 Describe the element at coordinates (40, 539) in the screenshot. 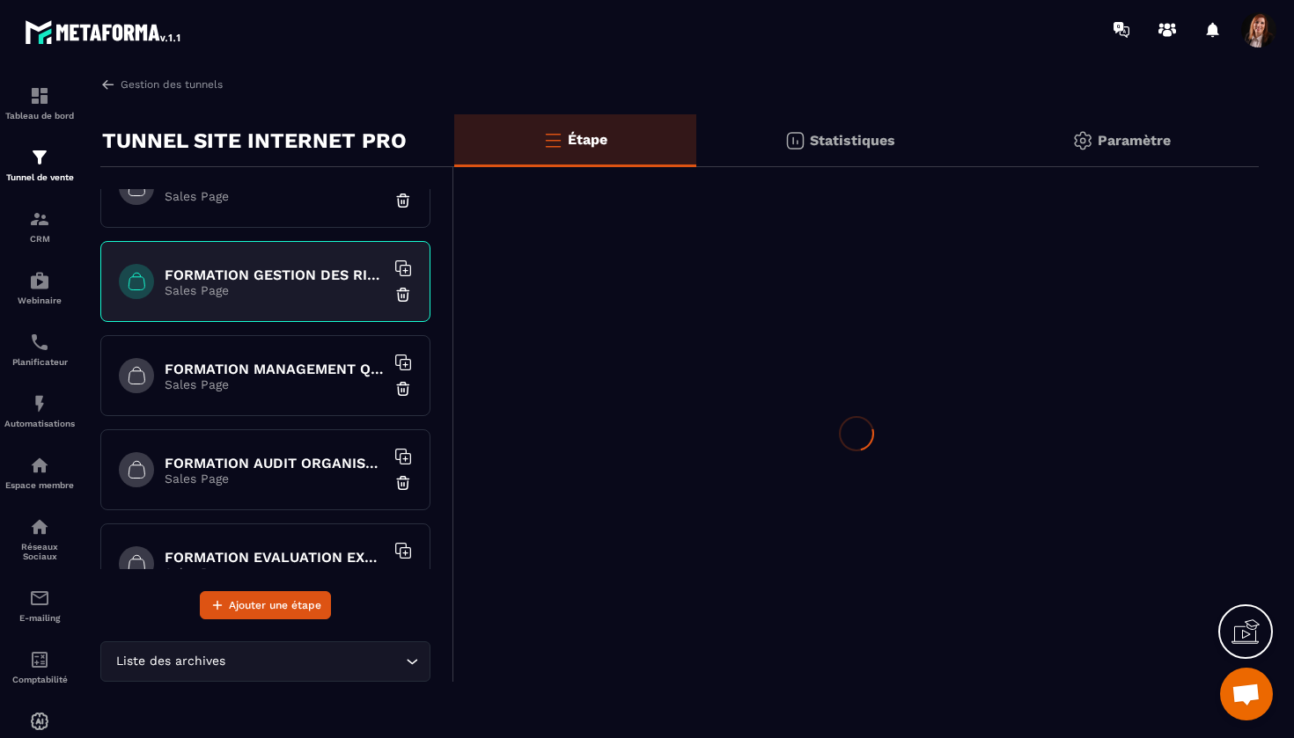

I see `a: social-networksocial-networkRéseaux Sociaux` at that location.